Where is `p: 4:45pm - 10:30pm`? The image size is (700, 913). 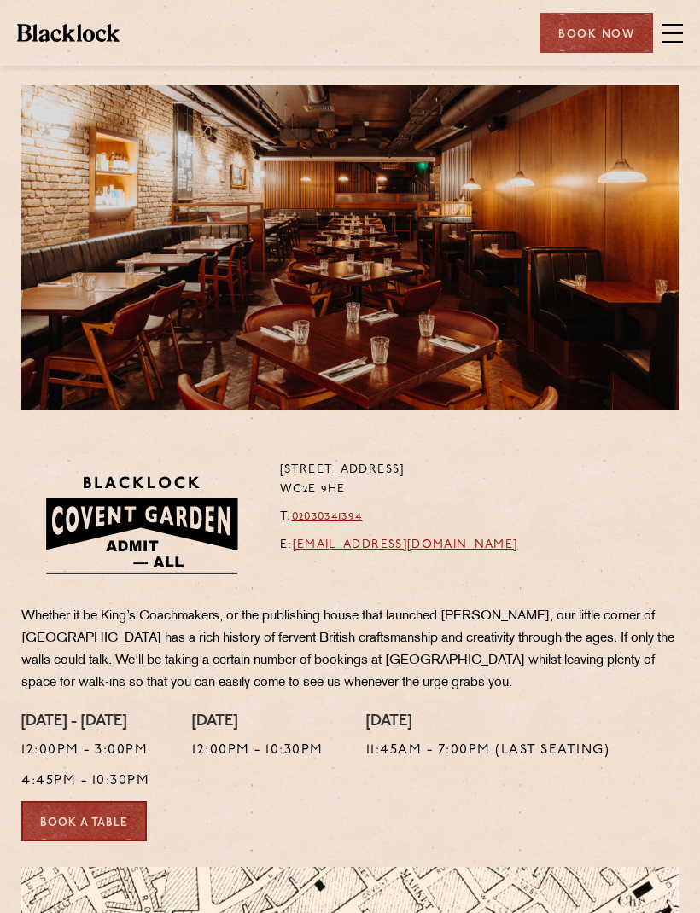 p: 4:45pm - 10:30pm is located at coordinates (85, 782).